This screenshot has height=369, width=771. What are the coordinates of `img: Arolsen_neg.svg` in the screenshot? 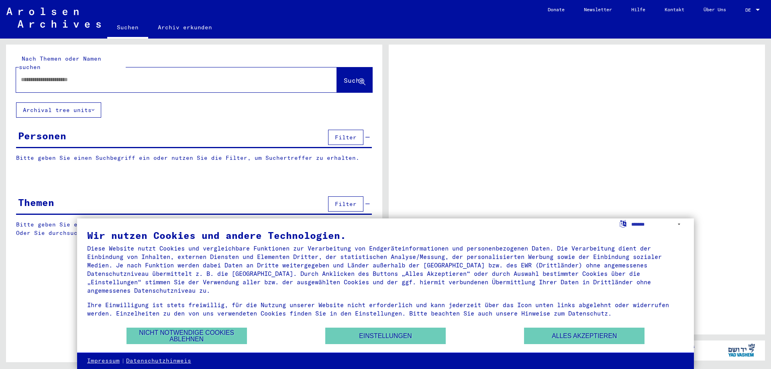 It's located at (53, 18).